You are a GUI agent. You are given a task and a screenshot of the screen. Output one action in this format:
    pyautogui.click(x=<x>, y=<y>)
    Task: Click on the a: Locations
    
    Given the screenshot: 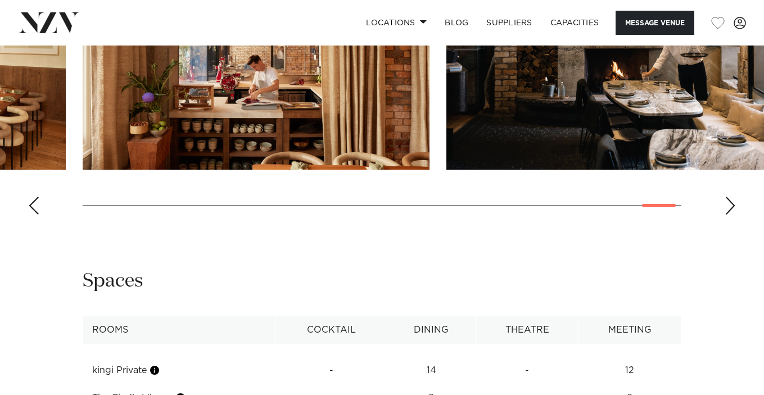 What is the action you would take?
    pyautogui.click(x=396, y=22)
    